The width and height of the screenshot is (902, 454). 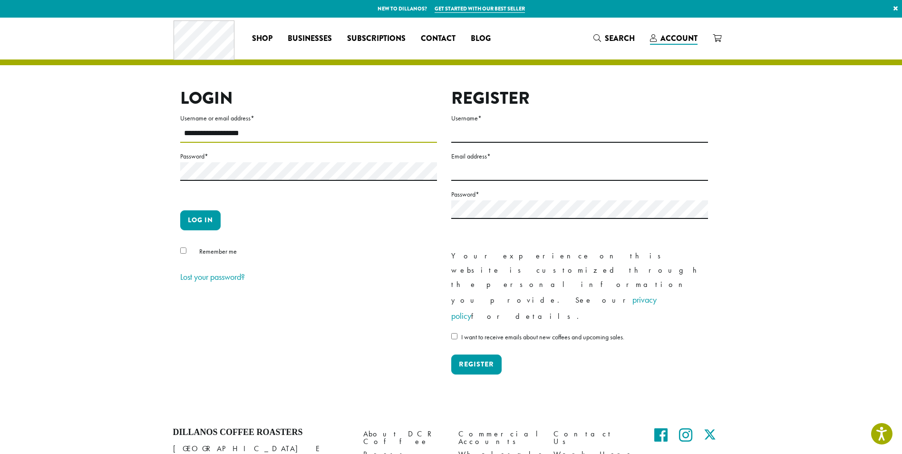 I want to click on span: Contact, so click(x=438, y=39).